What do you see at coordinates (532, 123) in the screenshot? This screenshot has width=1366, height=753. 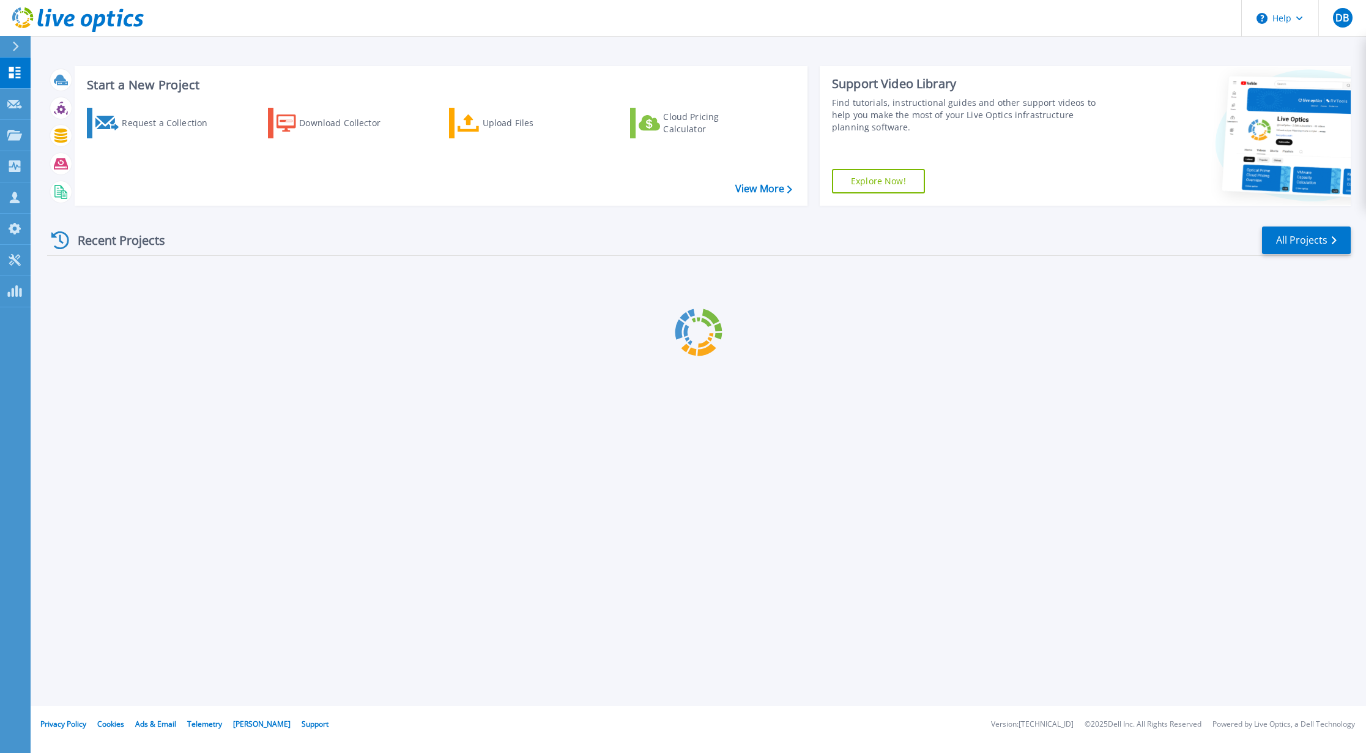 I see `div: Upload Files` at bounding box center [532, 123].